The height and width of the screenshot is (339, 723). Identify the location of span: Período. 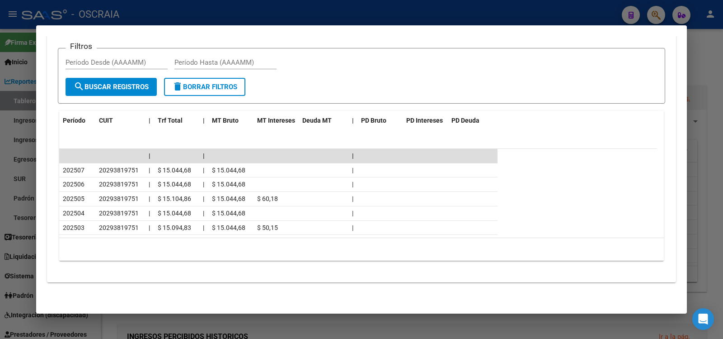
(74, 120).